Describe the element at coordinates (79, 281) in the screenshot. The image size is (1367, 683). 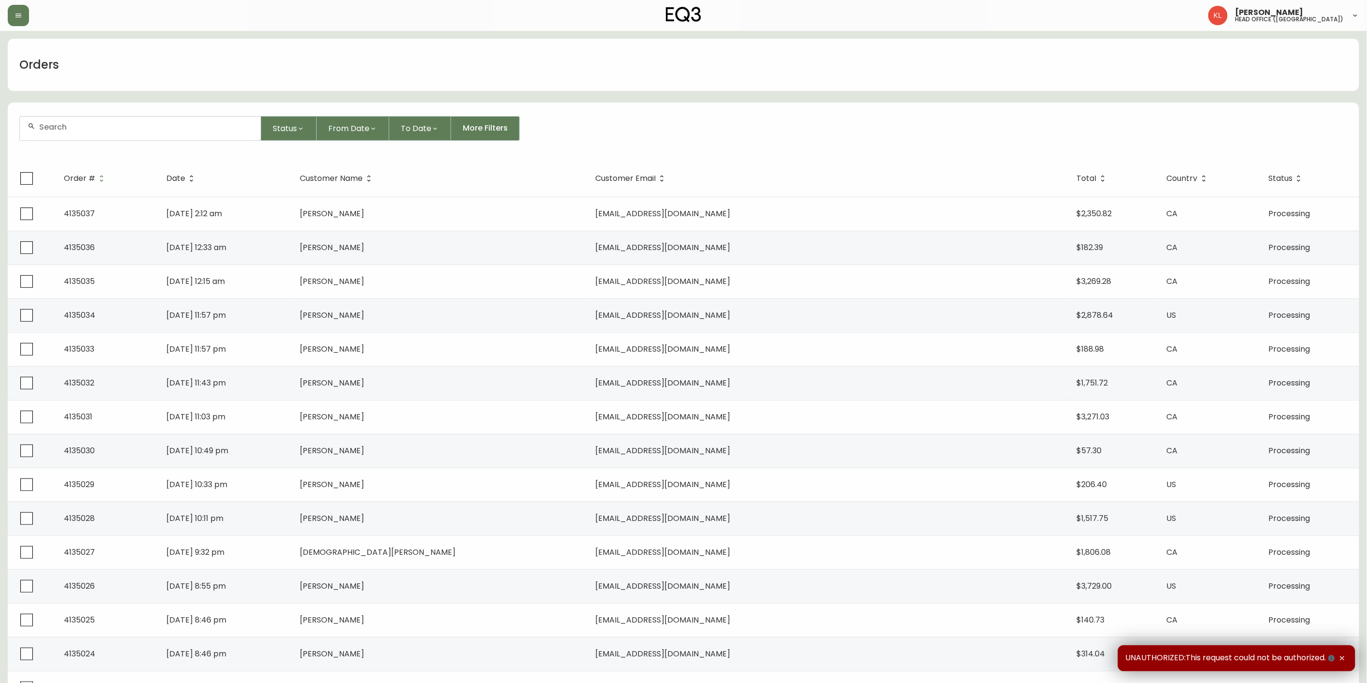
I see `span: 4135035` at that location.